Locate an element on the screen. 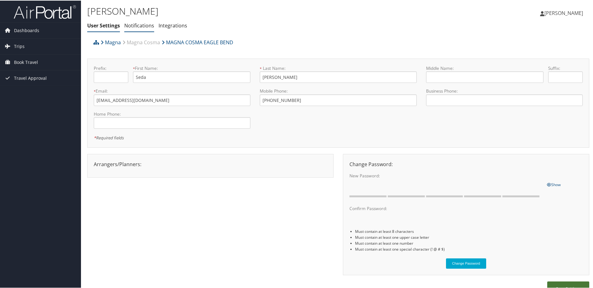 The image size is (593, 288). li: Must contain at least 8 characters is located at coordinates (469, 231).